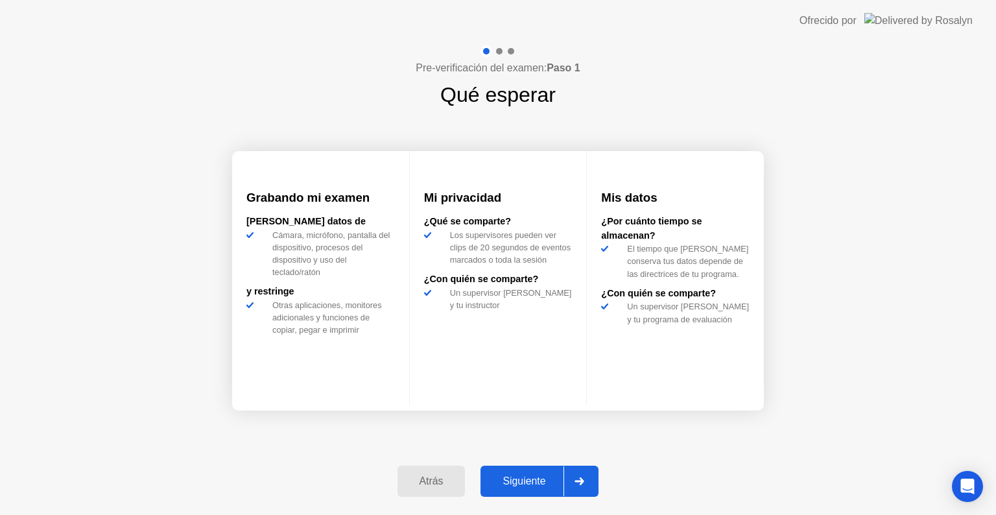 The image size is (996, 515). Describe the element at coordinates (497, 68) in the screenshot. I see `h4: Pre-verificación del examen:` at that location.